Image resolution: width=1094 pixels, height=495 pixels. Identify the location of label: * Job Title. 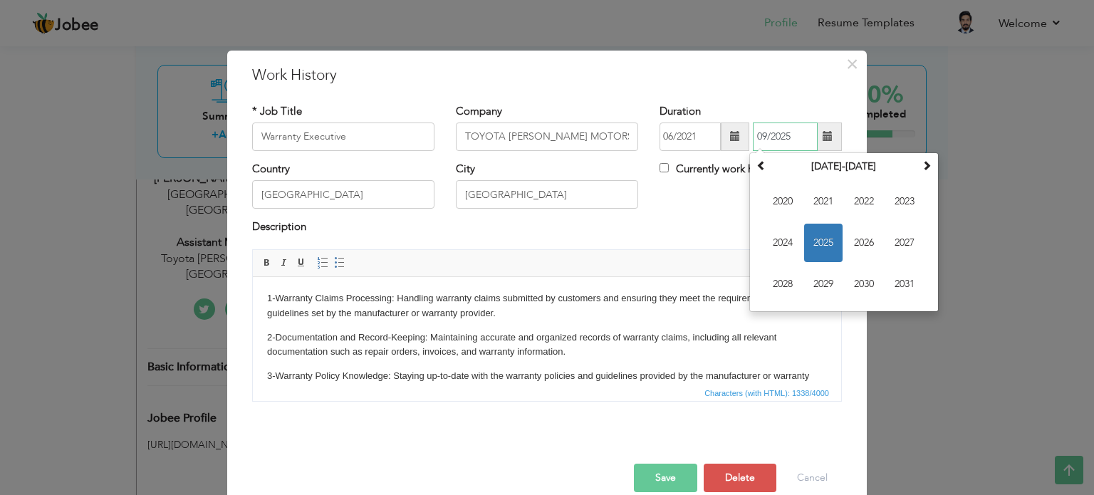
(277, 111).